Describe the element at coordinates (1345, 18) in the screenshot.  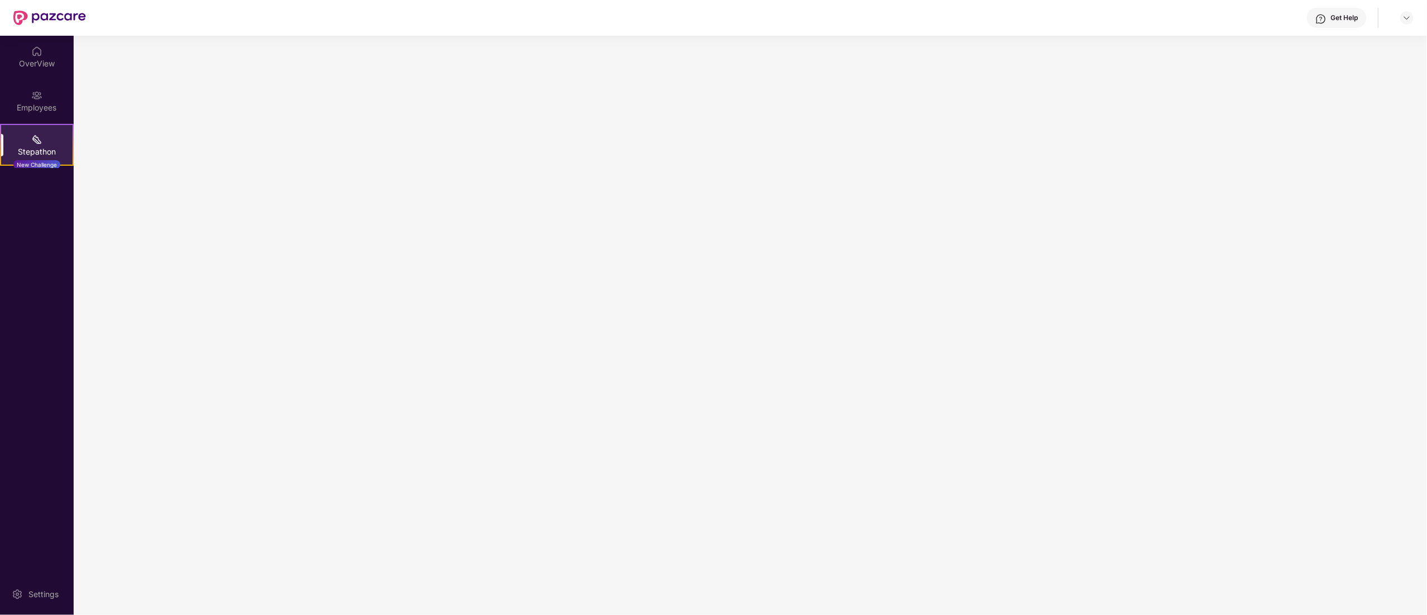
I see `div: Get Help` at that location.